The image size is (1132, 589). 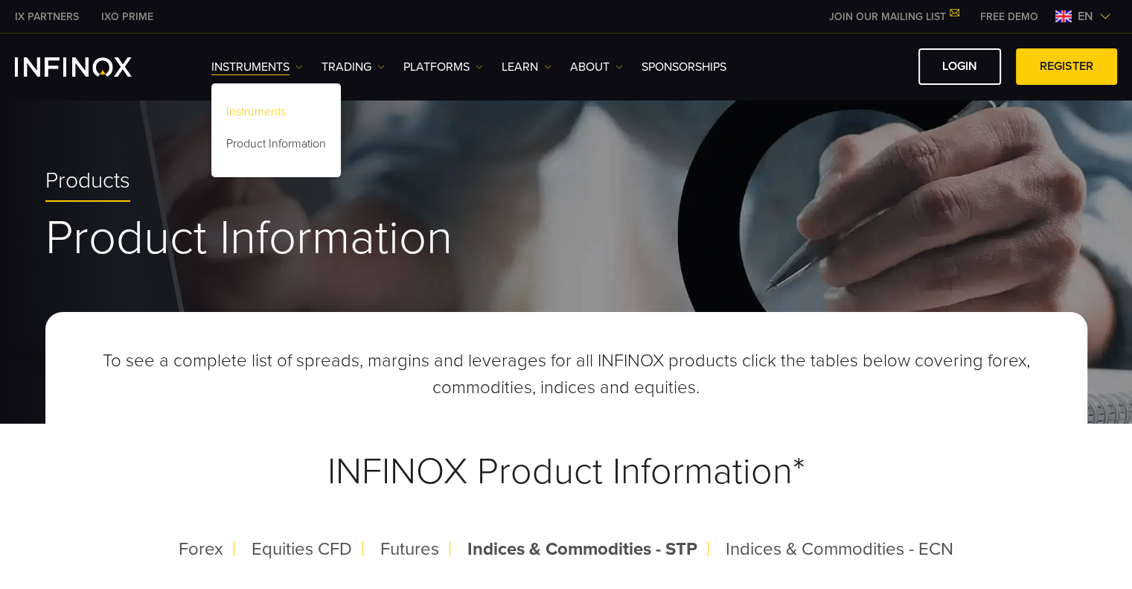 What do you see at coordinates (684, 67) in the screenshot?
I see `a: SPONSORSHIPS` at bounding box center [684, 67].